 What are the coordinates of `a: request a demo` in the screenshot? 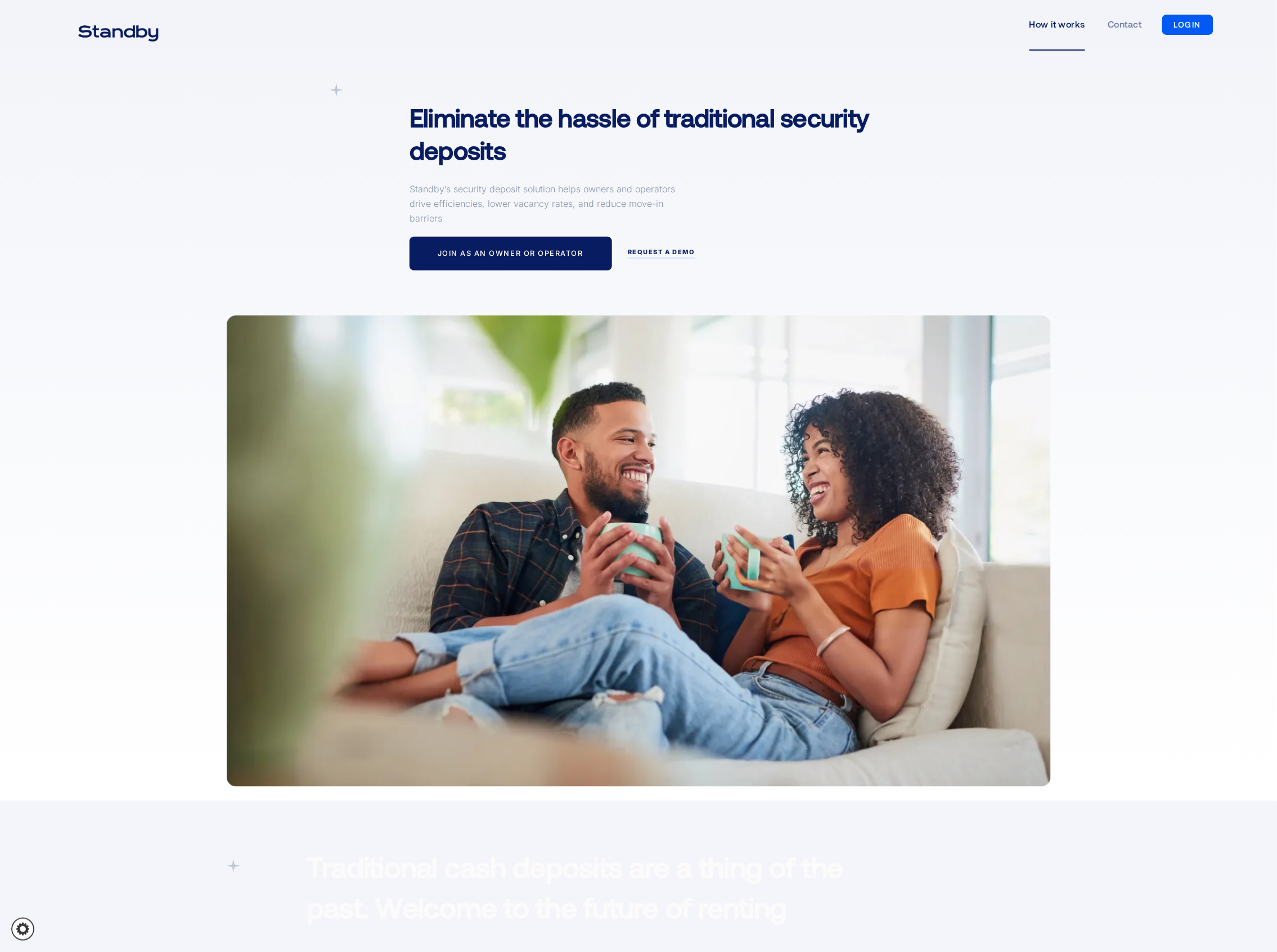 It's located at (661, 254).